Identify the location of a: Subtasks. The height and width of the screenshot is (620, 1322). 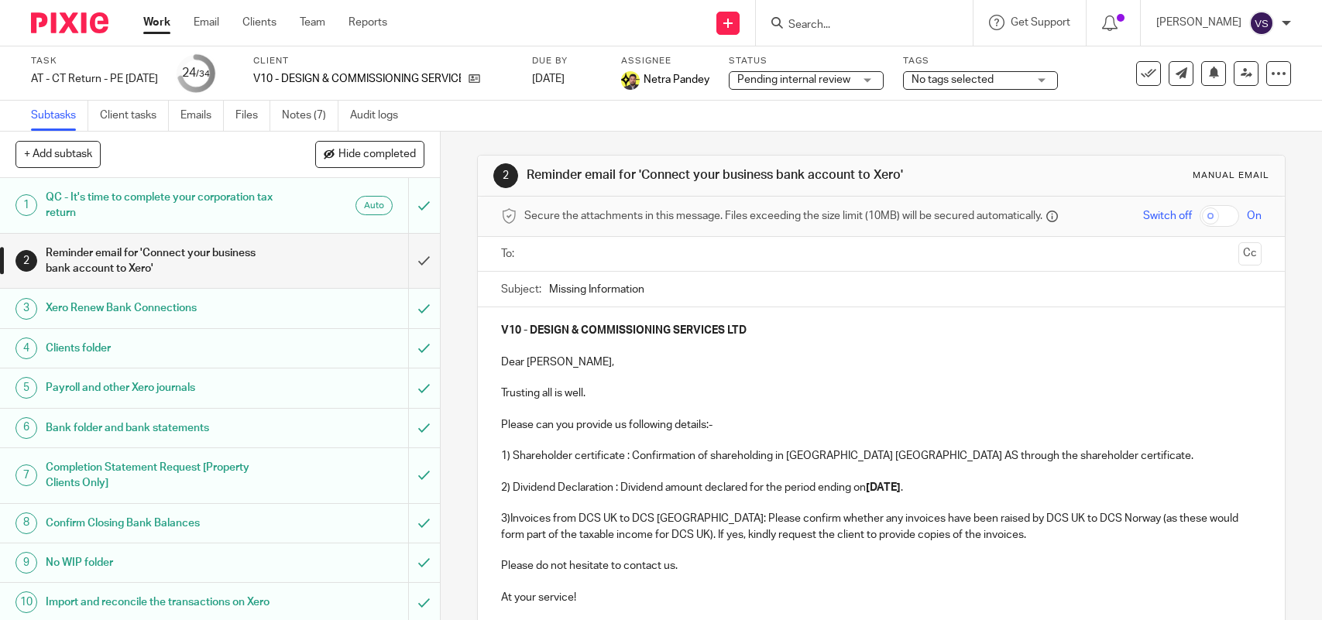
(60, 115).